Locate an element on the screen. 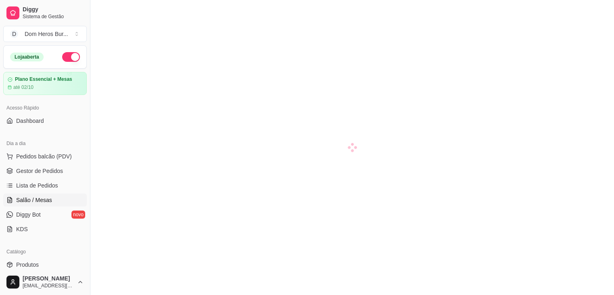  span: Produtos is located at coordinates (27, 264).